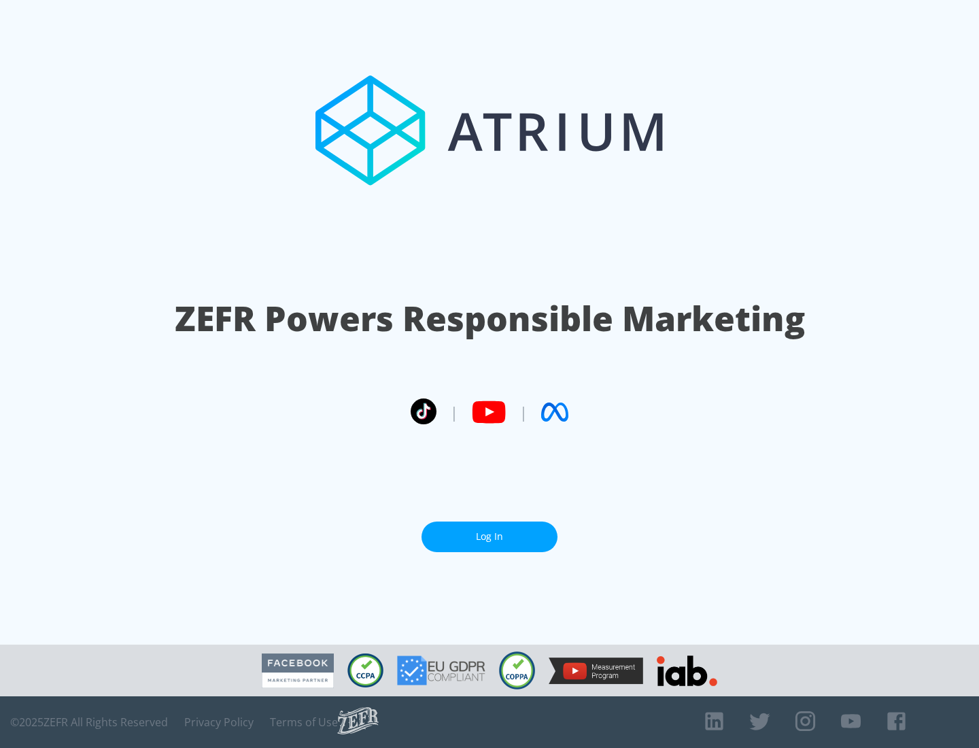  Describe the element at coordinates (489, 318) in the screenshot. I see `h1: ZEFR Powers Responsible Marketing` at that location.